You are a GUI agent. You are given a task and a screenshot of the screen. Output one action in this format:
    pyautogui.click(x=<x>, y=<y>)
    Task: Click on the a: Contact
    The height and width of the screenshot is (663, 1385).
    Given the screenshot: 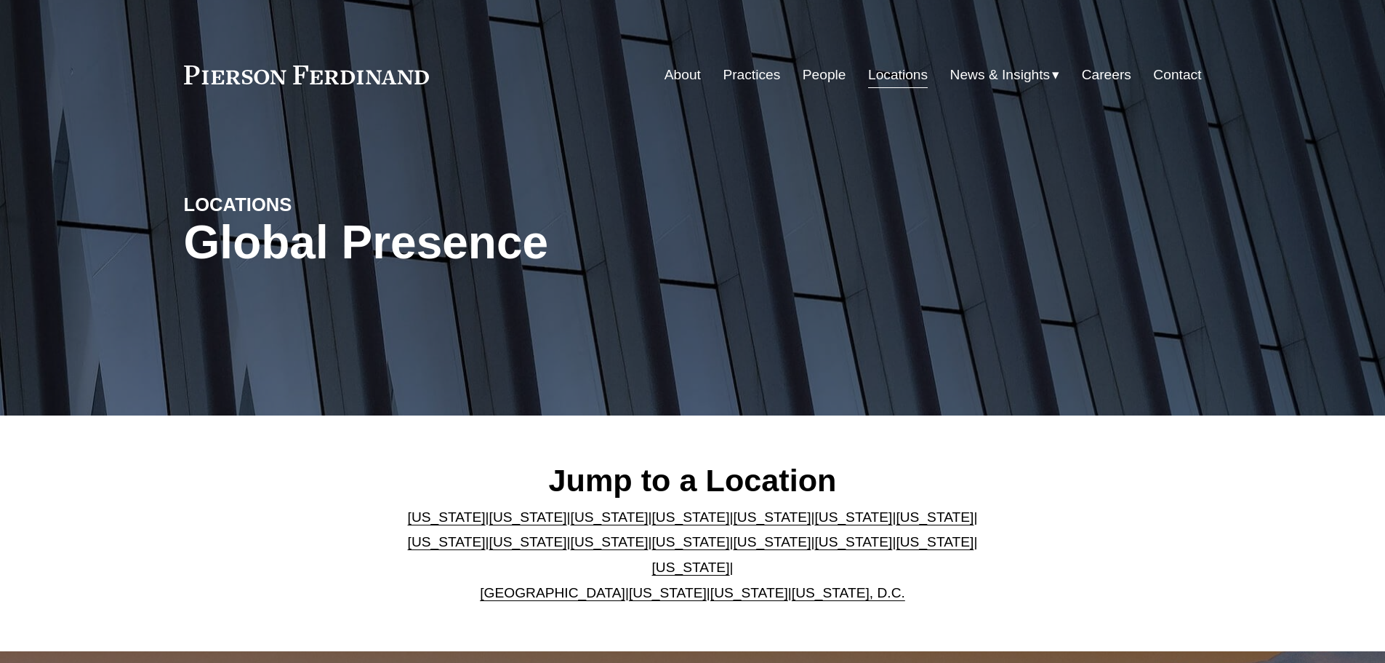 What is the action you would take?
    pyautogui.click(x=1177, y=75)
    